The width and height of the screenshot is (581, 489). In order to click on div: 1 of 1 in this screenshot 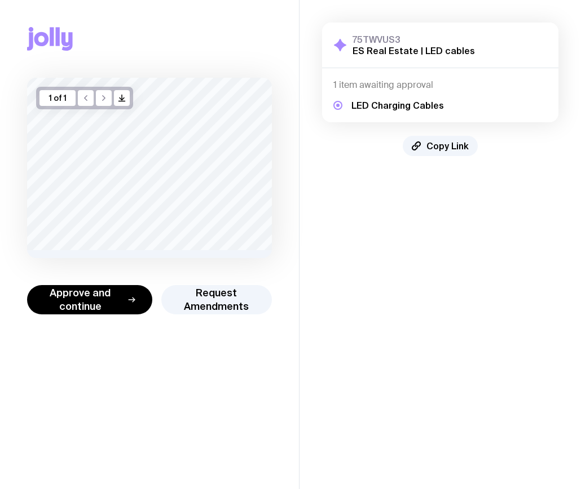, I will do `click(57, 98)`.